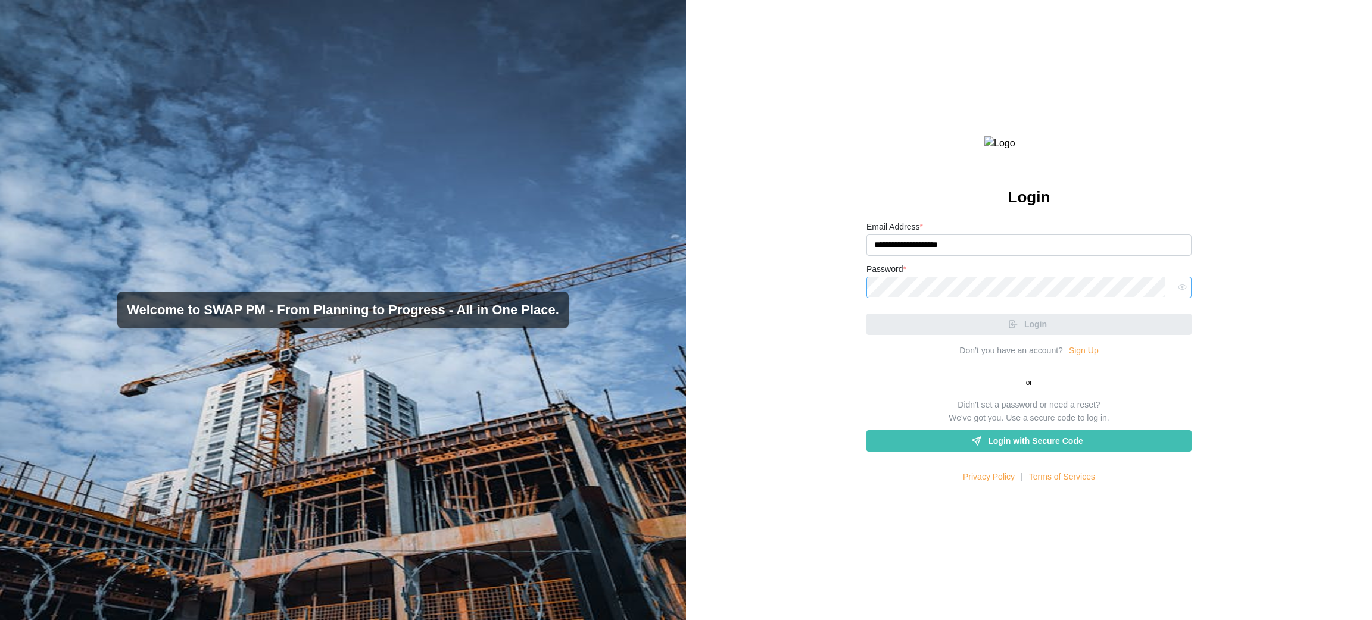  What do you see at coordinates (1011, 351) in the screenshot?
I see `div: Don’t you have an account?` at bounding box center [1011, 351].